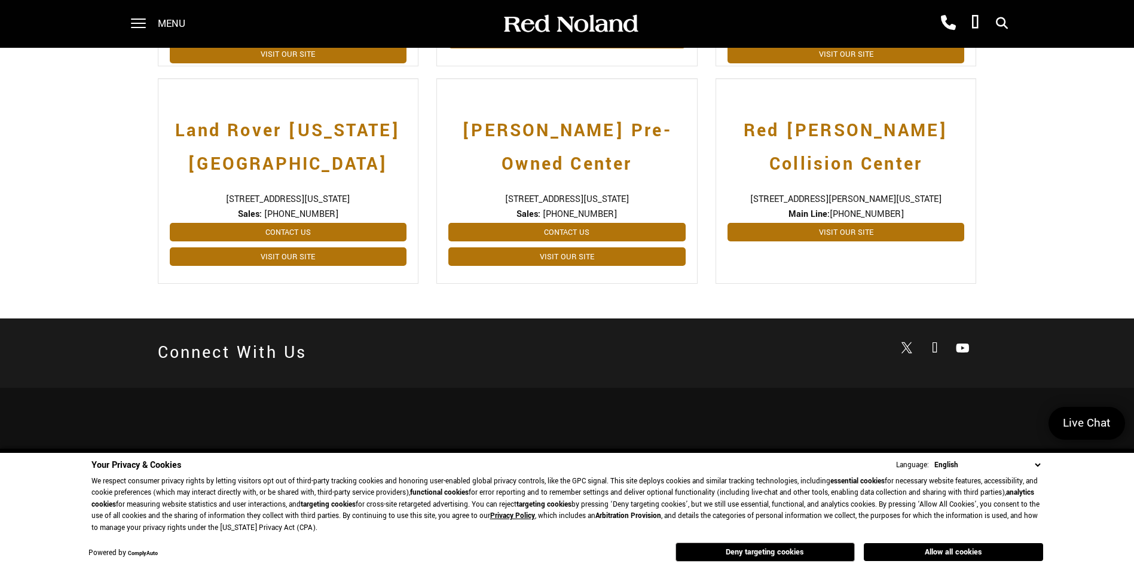 Image resolution: width=1134 pixels, height=570 pixels. I want to click on span: Service, so click(779, 457).